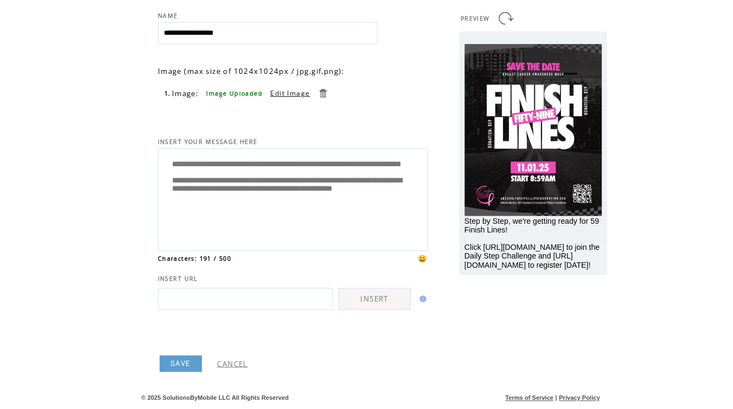 The image size is (733, 409). What do you see at coordinates (213, 400) in the screenshot?
I see `span: © 2025 SolutionsByMobile LLC All Rights Reserved` at bounding box center [213, 400].